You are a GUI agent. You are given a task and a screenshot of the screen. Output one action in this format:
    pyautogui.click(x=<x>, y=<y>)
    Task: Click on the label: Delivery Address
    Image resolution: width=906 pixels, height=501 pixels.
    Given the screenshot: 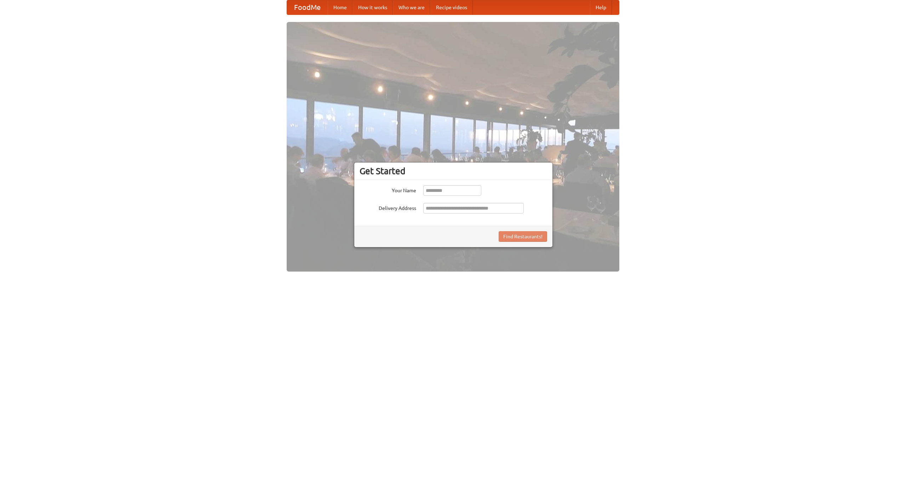 What is the action you would take?
    pyautogui.click(x=388, y=207)
    